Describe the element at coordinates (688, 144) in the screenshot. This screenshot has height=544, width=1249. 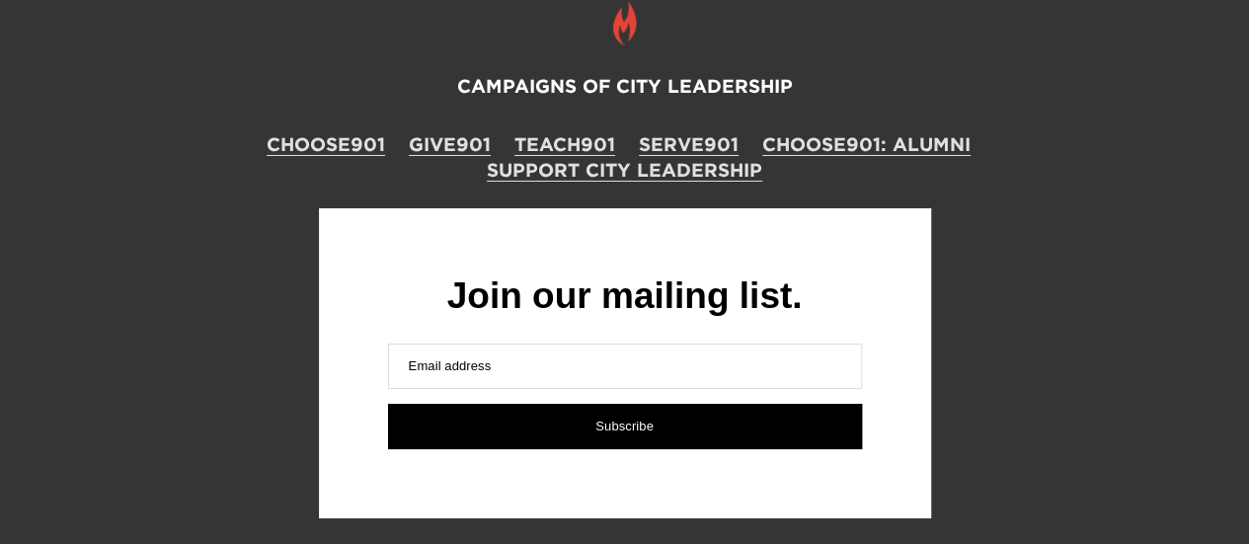
I see `a: SERVE901` at that location.